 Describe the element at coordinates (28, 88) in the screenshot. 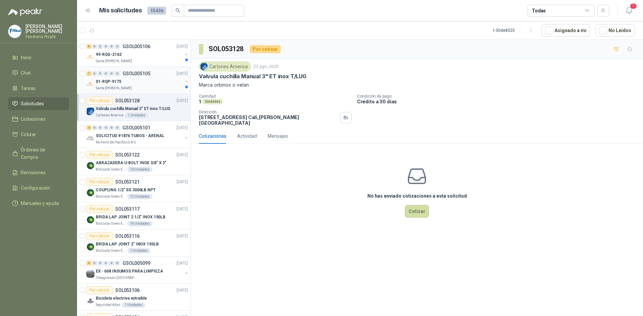

I see `span: Tareas` at that location.